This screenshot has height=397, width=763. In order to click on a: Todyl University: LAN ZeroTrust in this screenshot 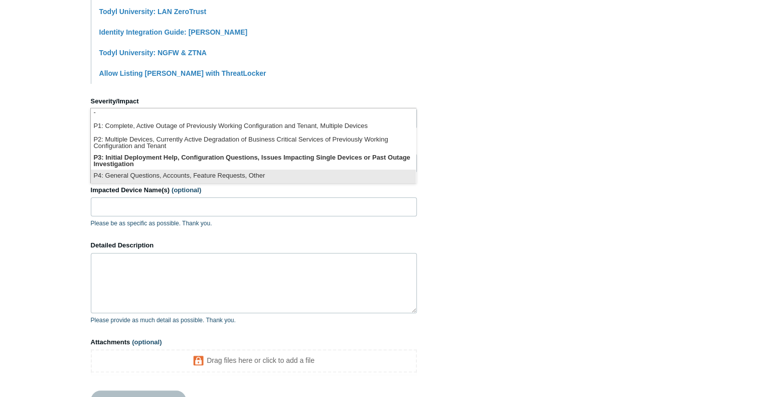, I will do `click(153, 12)`.